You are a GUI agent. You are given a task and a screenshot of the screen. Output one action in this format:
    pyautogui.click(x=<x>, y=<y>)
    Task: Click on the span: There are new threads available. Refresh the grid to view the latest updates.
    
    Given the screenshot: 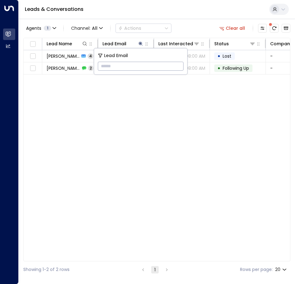 What is the action you would take?
    pyautogui.click(x=274, y=28)
    